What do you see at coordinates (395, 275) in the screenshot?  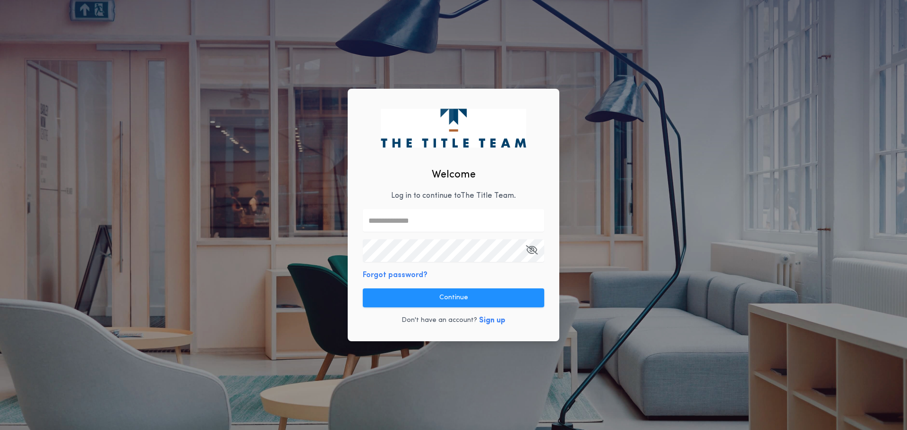 I see `button: Forgot password?` at bounding box center [395, 275].